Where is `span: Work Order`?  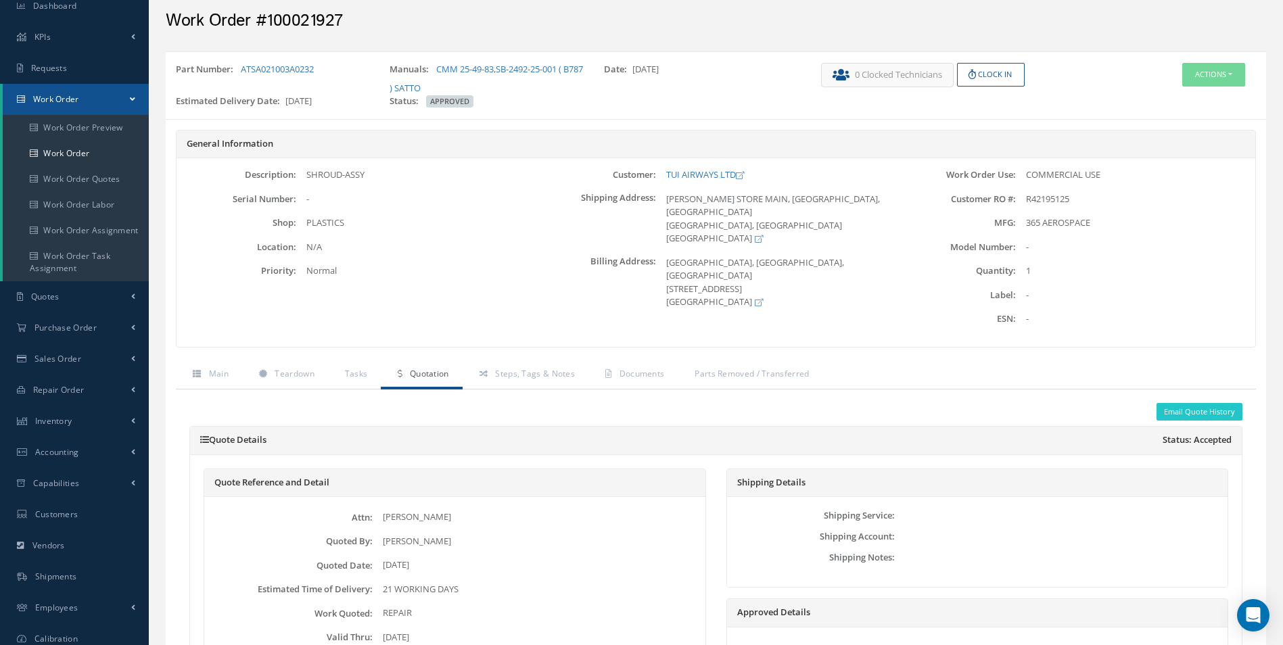 span: Work Order is located at coordinates (56, 99).